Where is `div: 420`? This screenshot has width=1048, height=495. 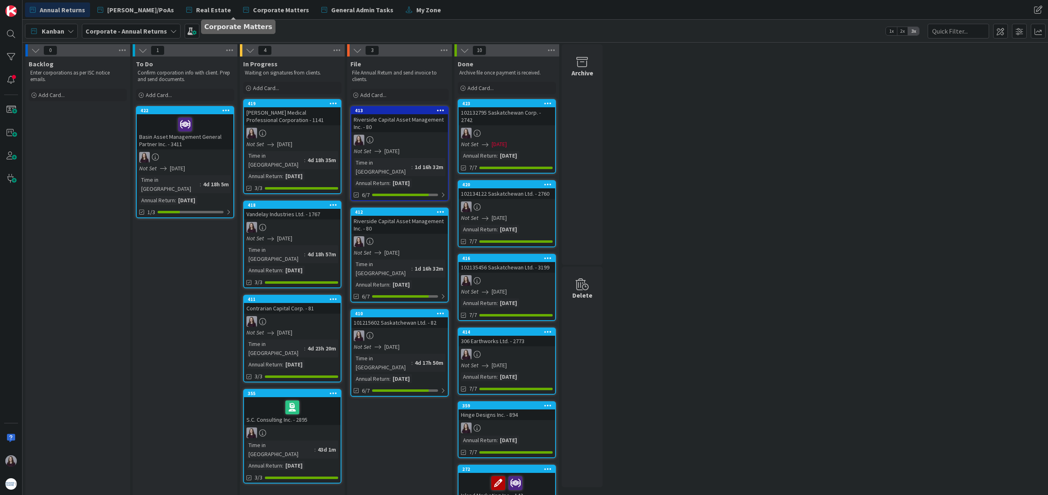 div: 420 is located at coordinates (508, 185).